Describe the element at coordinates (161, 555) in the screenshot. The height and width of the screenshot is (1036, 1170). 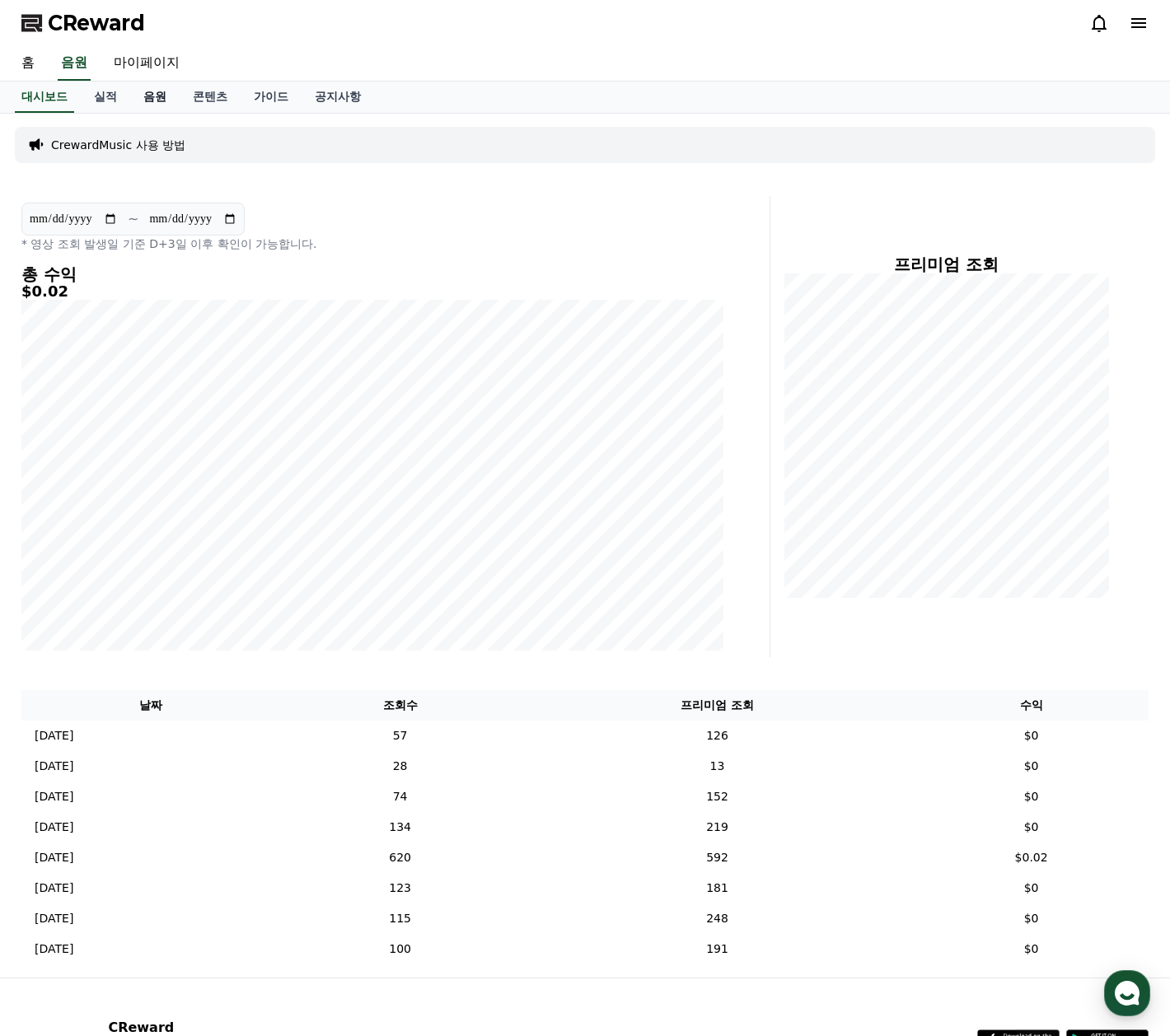
I see `span: 대화` at that location.